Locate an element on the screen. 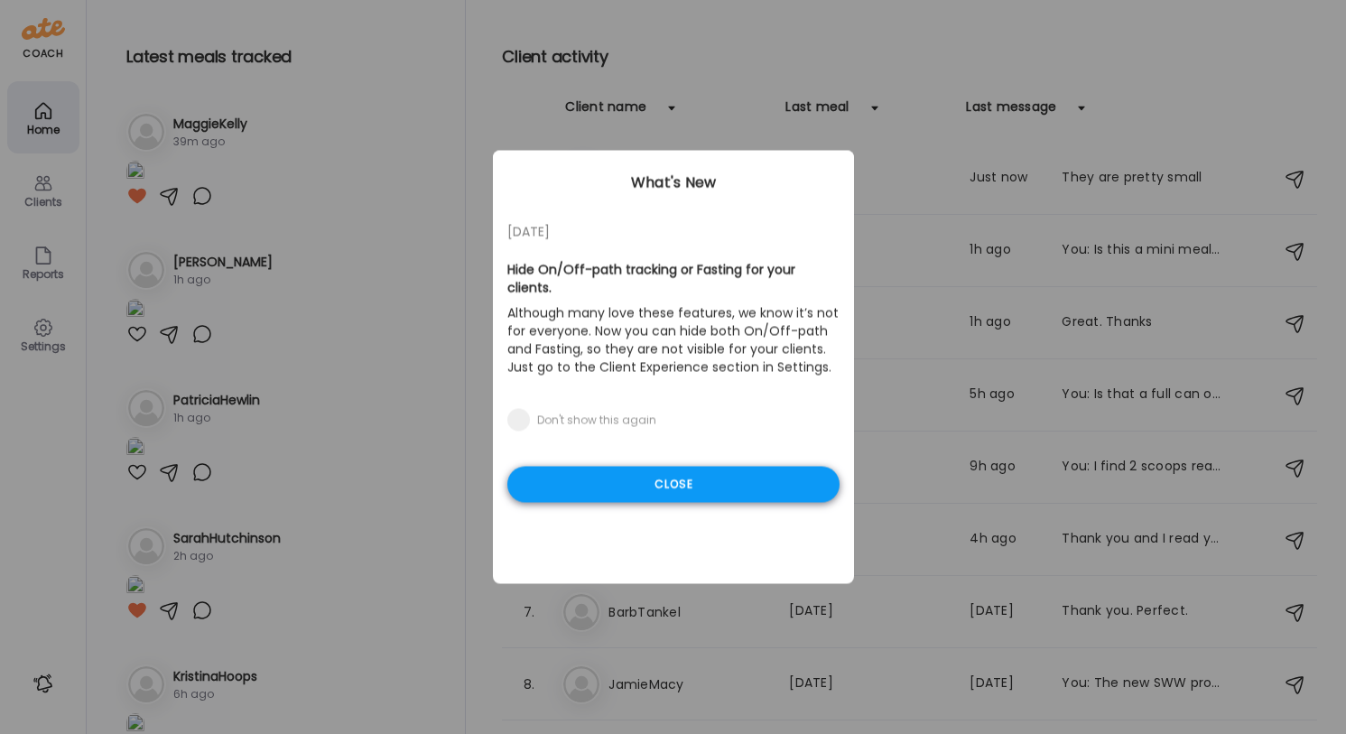  b: Hide On/Off-path tracking or Fasting for your clients. is located at coordinates (651, 279).